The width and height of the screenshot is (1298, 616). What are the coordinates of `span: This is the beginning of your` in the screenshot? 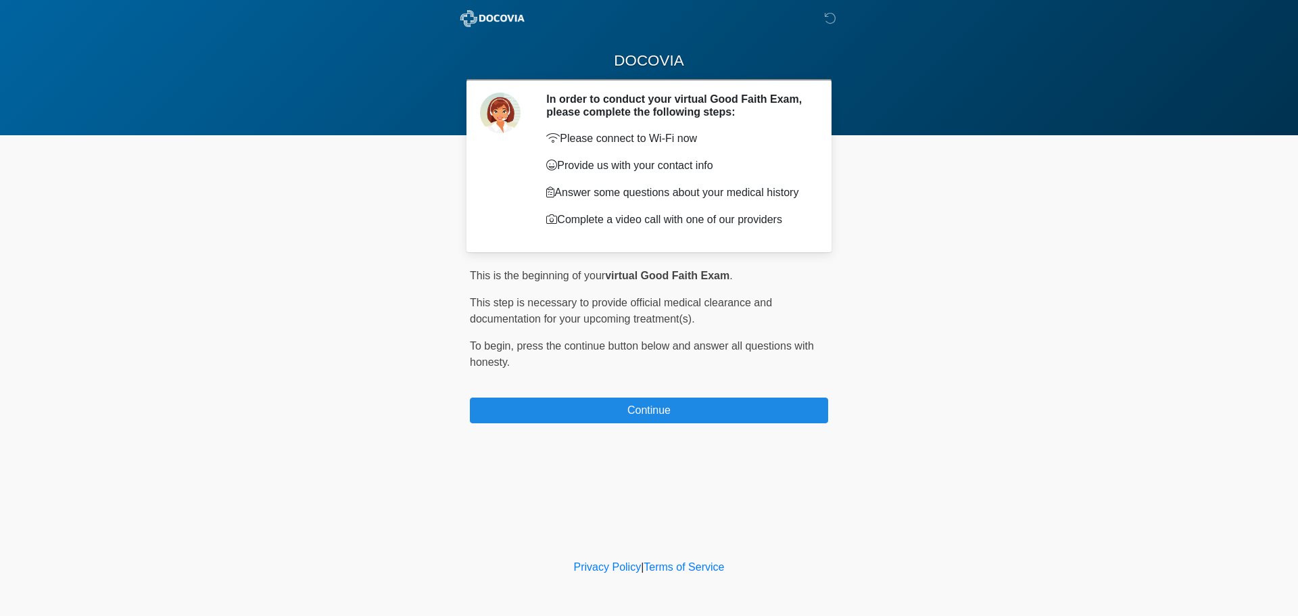 It's located at (537, 275).